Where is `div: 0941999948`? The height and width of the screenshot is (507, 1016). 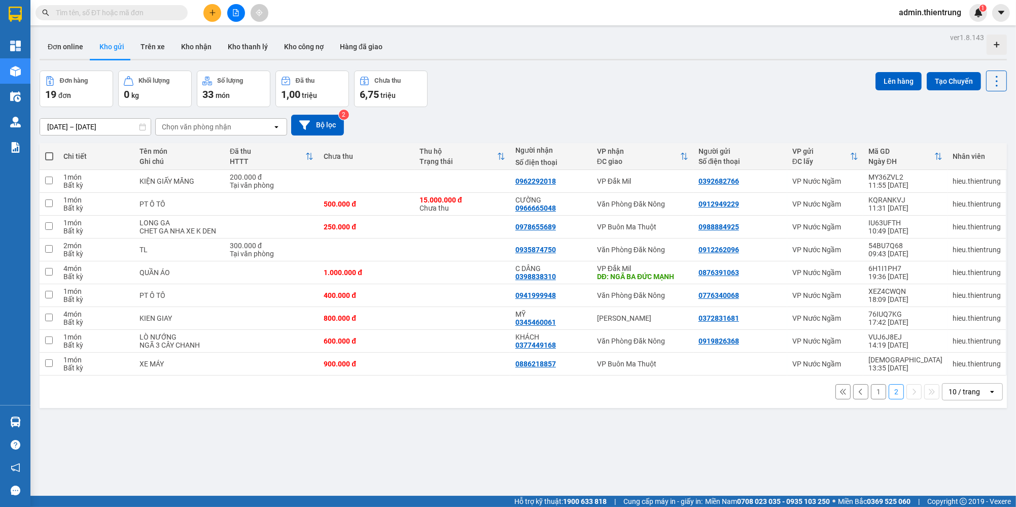
div: 0941999948 is located at coordinates (536, 295).